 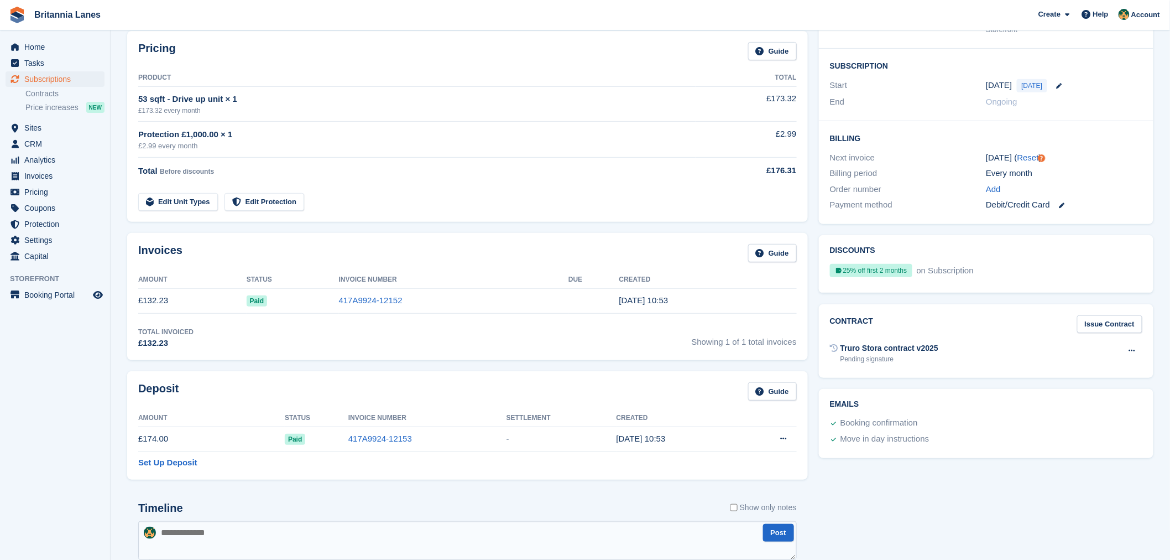 I want to click on span: Protection, so click(x=58, y=224).